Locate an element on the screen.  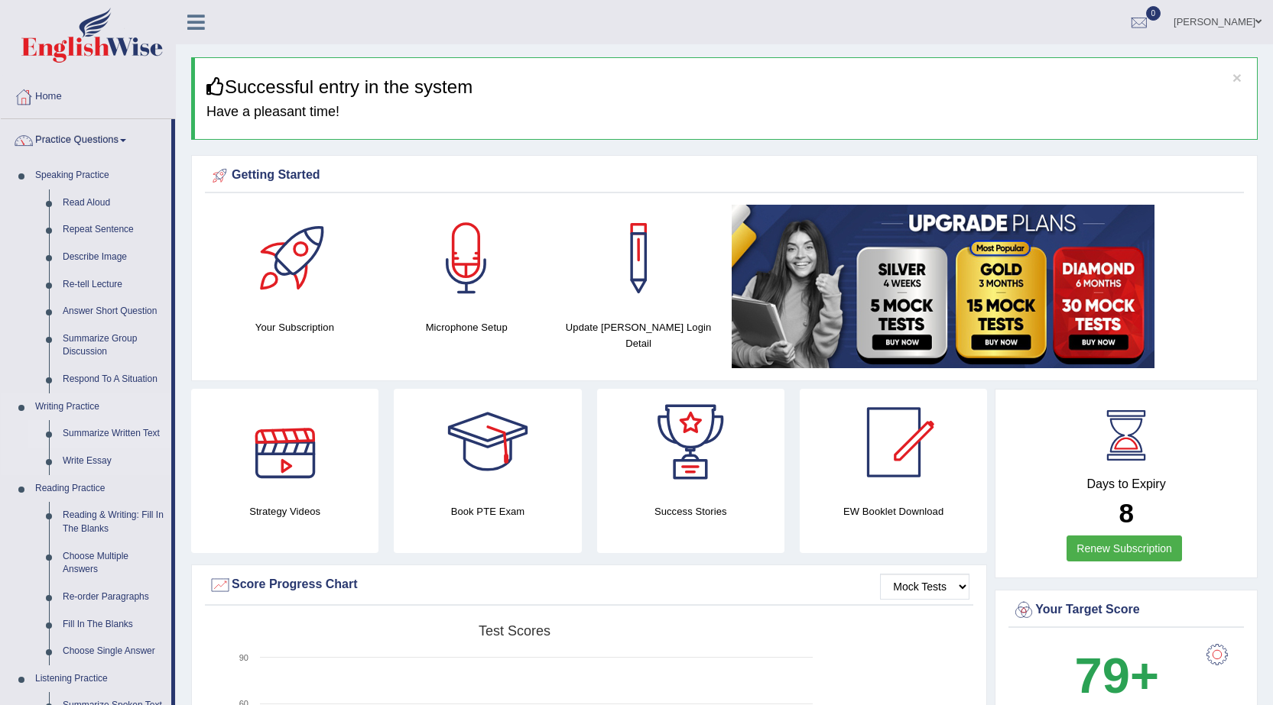
h4: Have a pleasant time! is located at coordinates (725, 112).